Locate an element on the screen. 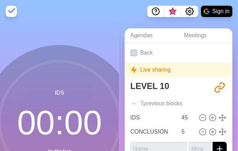 This screenshot has height=151, width=238. button: What’s new is located at coordinates (173, 11).